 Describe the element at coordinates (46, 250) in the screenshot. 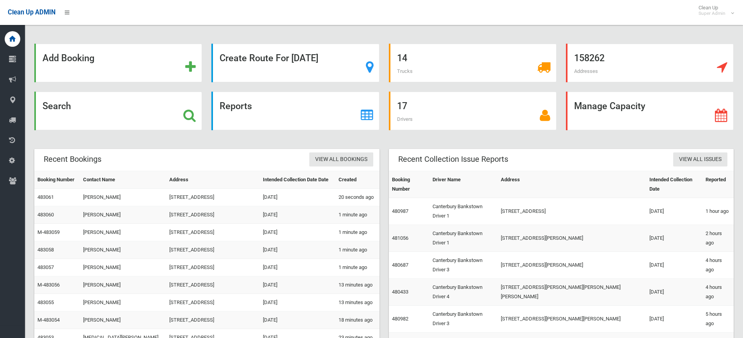

I see `a: 483058` at that location.